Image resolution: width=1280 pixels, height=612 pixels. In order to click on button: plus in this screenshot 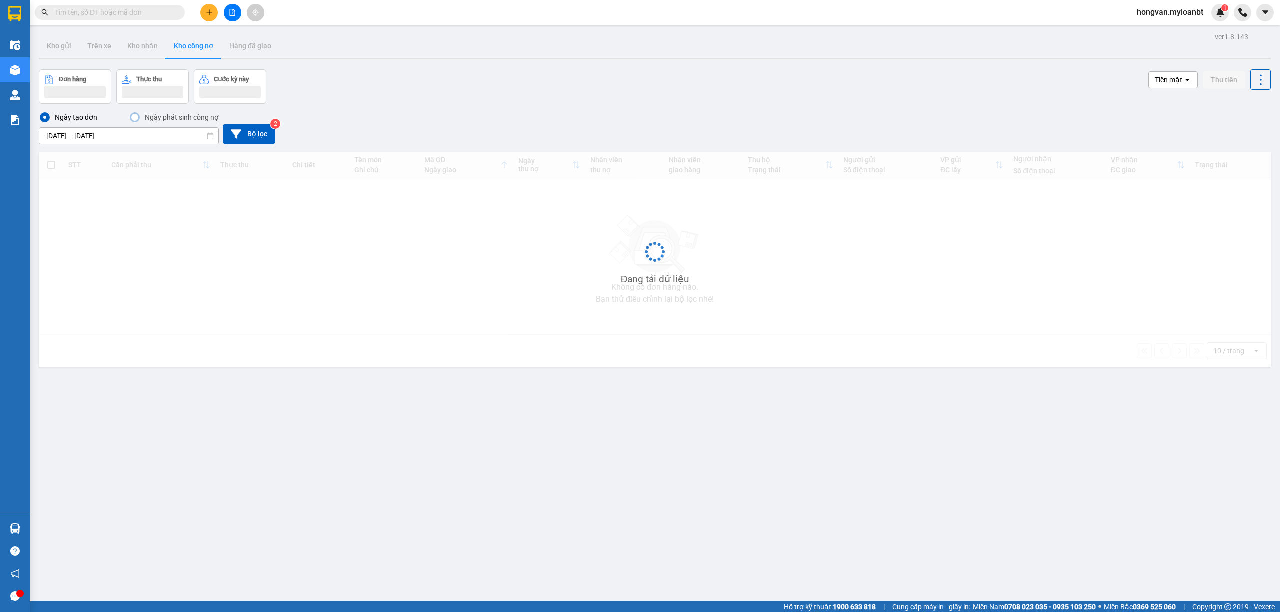, I will do `click(209, 12)`.